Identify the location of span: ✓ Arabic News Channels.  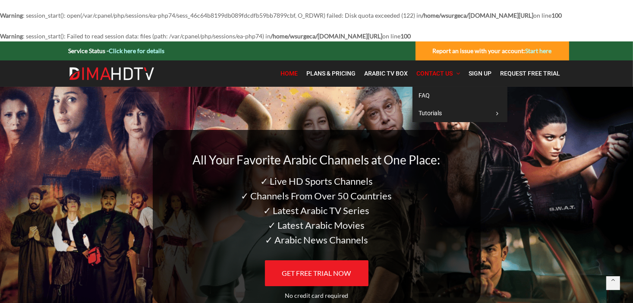
(316, 239).